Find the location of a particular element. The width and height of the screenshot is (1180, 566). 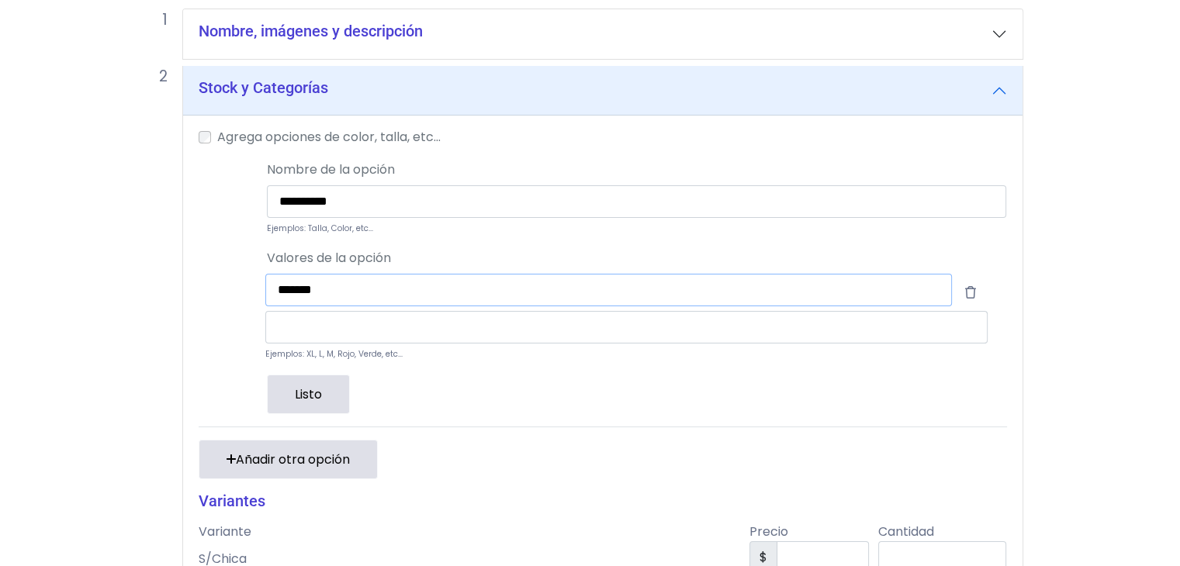

label: Agrega opciones de color, talla, etc... is located at coordinates (329, 137).